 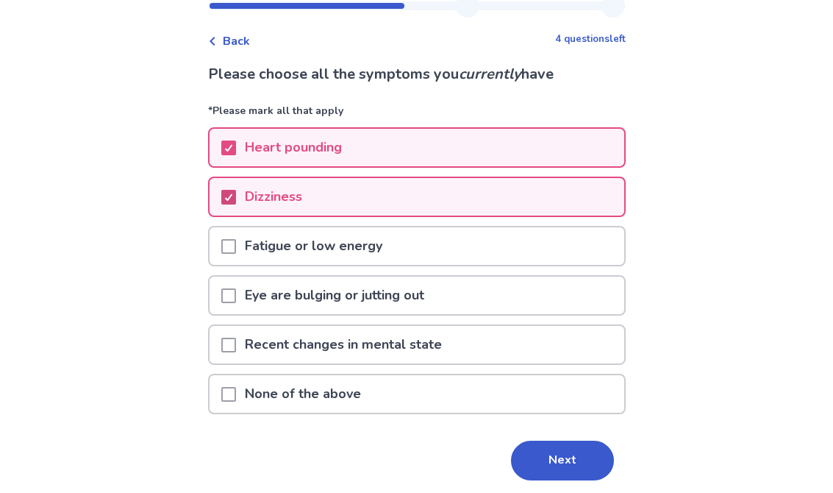 What do you see at coordinates (274, 196) in the screenshot?
I see `p: Dizziness` at bounding box center [274, 196].